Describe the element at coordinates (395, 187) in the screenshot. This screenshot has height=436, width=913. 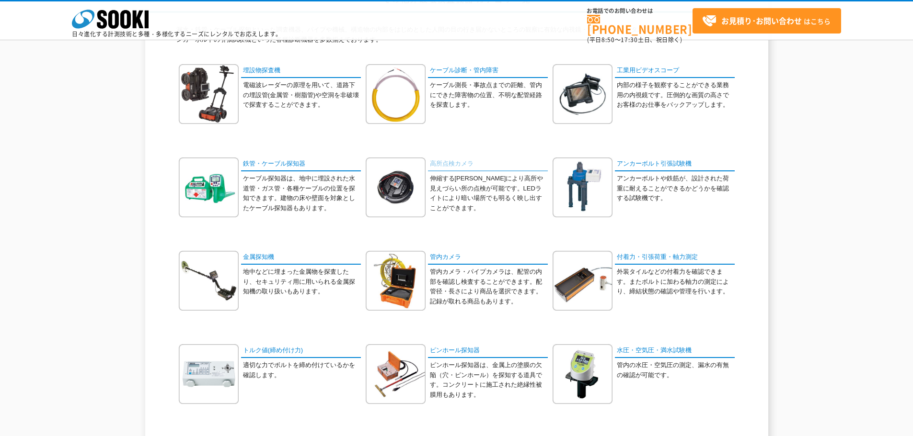
I see `img: 高所点検カメラ` at that location.